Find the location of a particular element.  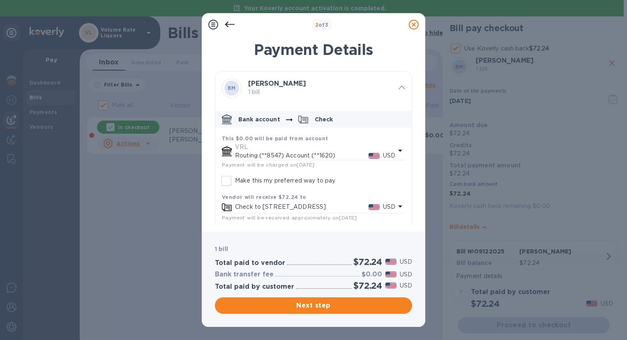

span: 2 is located at coordinates (317, 25).